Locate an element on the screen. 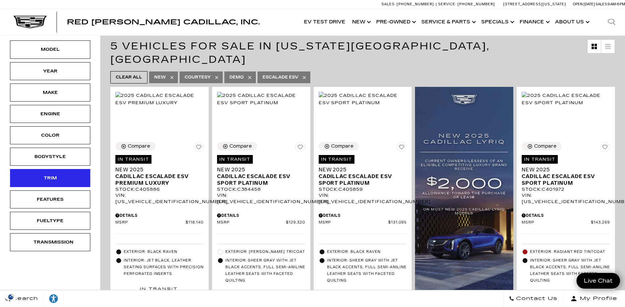 The width and height of the screenshot is (625, 307). div: Stock : C405859 is located at coordinates (363, 190).